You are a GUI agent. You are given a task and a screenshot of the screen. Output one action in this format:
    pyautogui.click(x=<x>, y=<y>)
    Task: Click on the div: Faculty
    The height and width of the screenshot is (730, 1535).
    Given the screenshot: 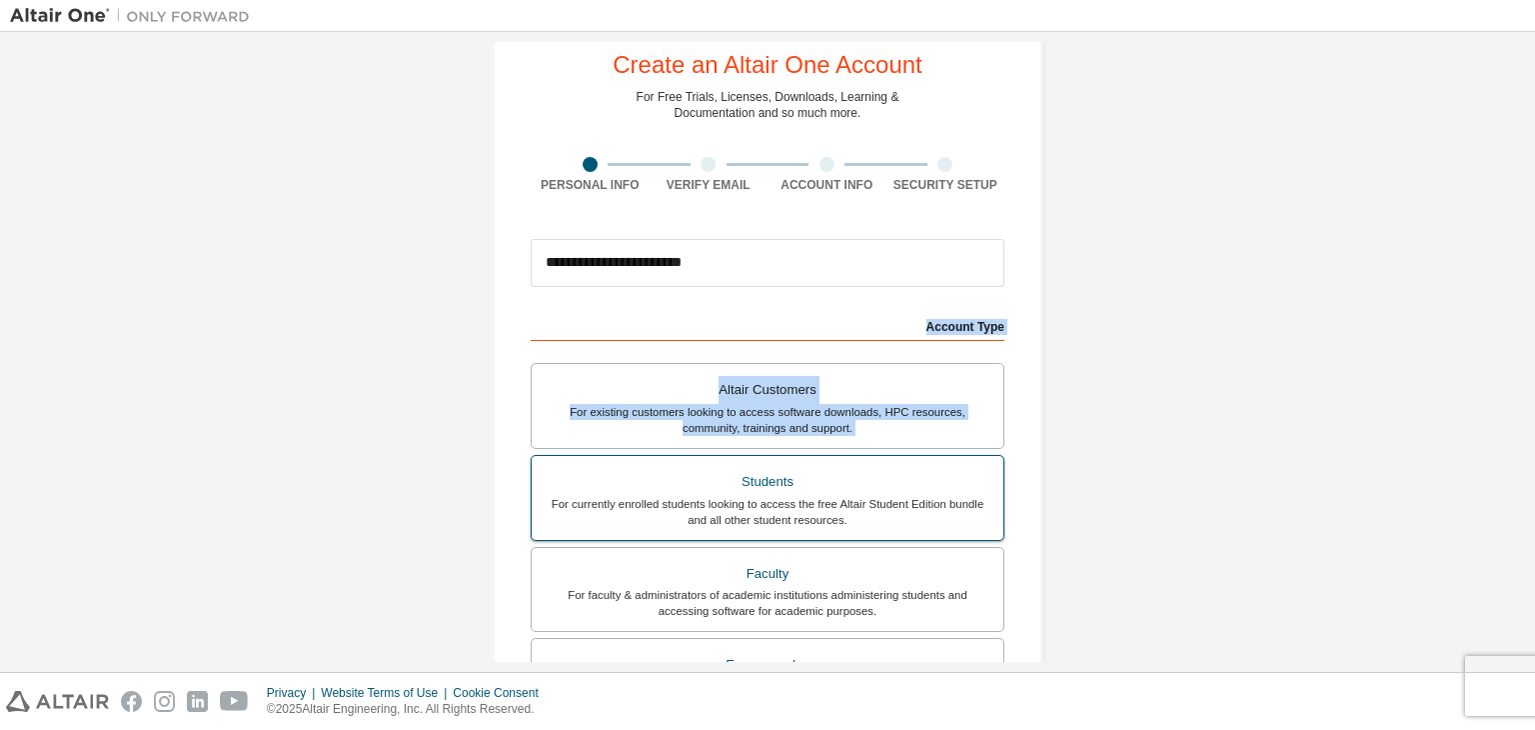 What is the action you would take?
    pyautogui.click(x=768, y=574)
    